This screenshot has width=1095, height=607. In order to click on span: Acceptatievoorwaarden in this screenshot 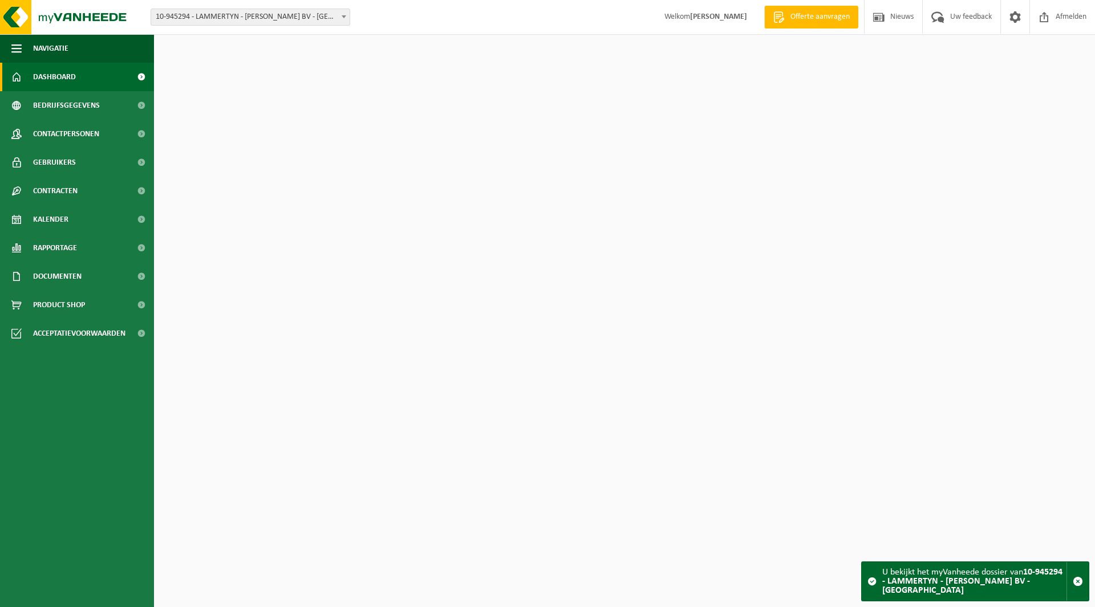, I will do `click(79, 334)`.